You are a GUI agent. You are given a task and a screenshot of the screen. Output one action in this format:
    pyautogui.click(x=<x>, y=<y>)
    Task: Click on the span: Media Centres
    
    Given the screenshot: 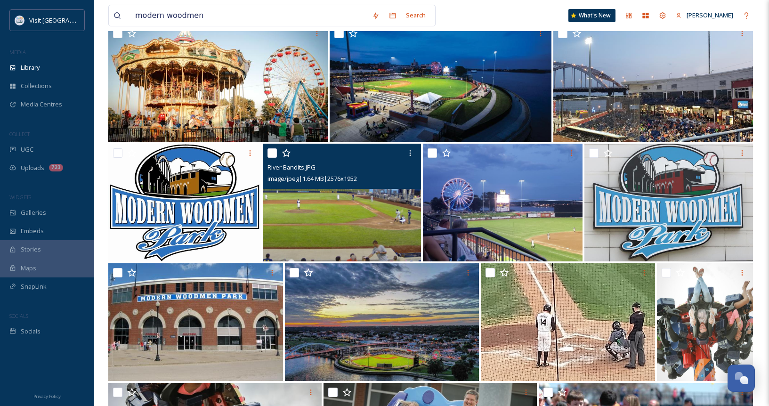 What is the action you would take?
    pyautogui.click(x=41, y=104)
    